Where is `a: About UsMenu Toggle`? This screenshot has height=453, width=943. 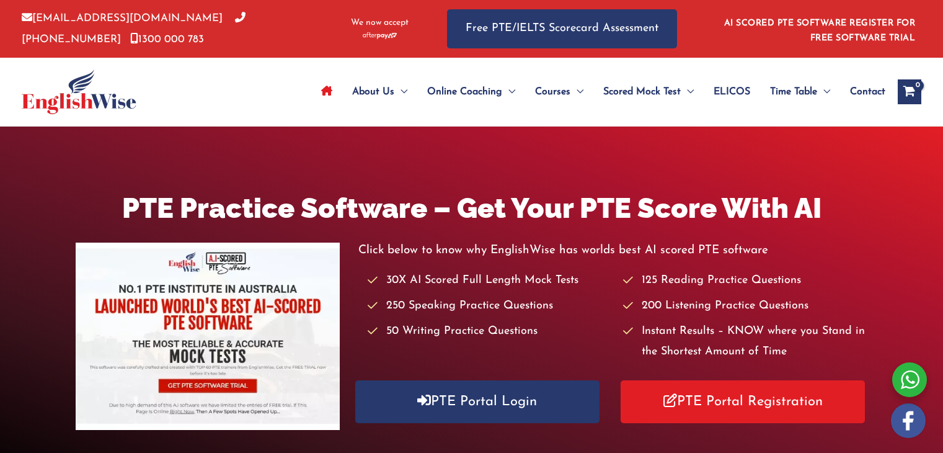 a: About UsMenu Toggle is located at coordinates (380, 92).